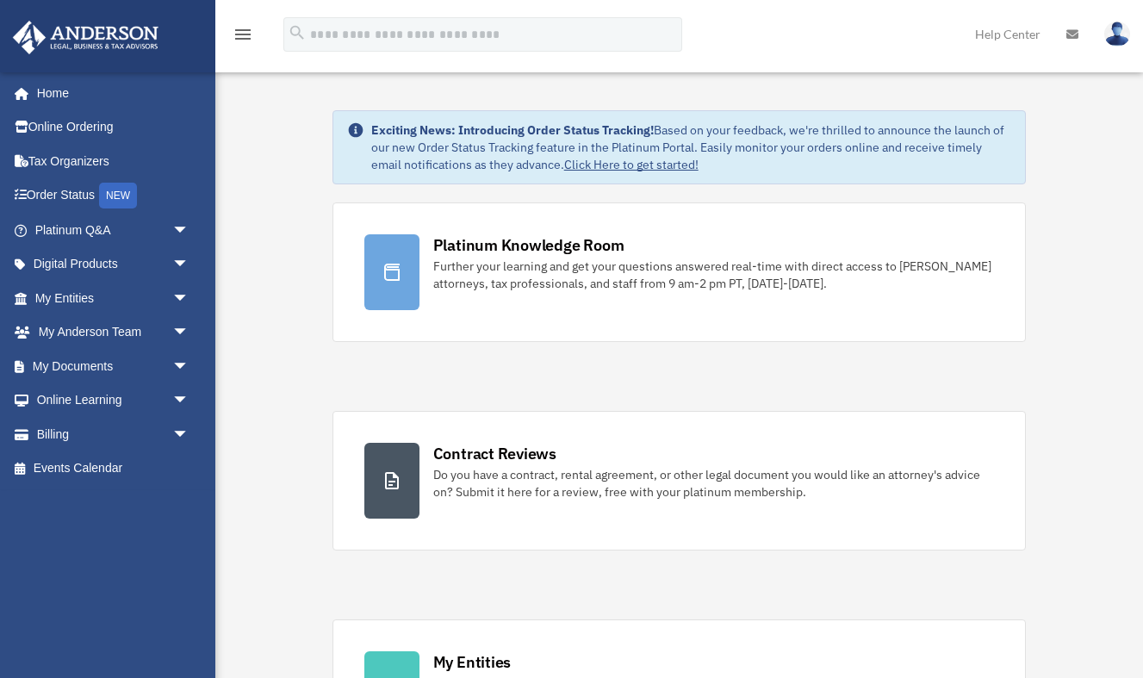 The image size is (1143, 678). Describe the element at coordinates (494, 453) in the screenshot. I see `div: Contract Reviews` at that location.